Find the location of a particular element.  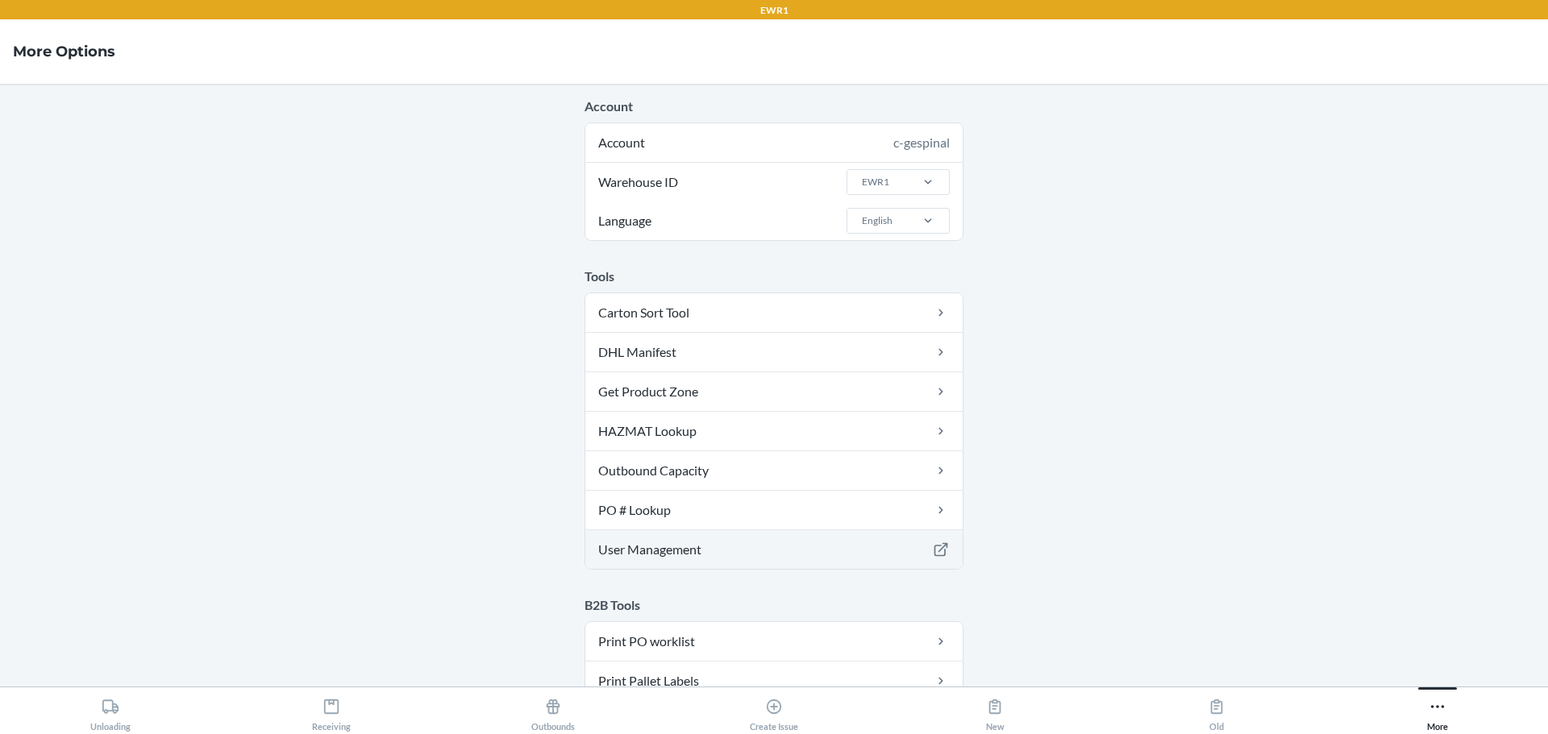

div: Unloading is located at coordinates (110, 712).